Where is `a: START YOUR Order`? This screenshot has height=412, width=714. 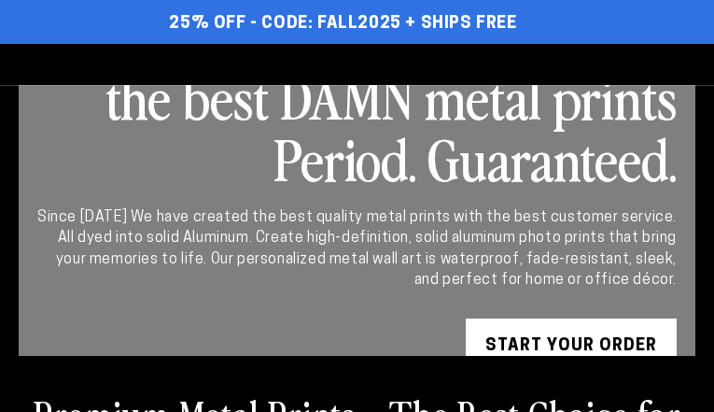
a: START YOUR Order is located at coordinates (571, 346).